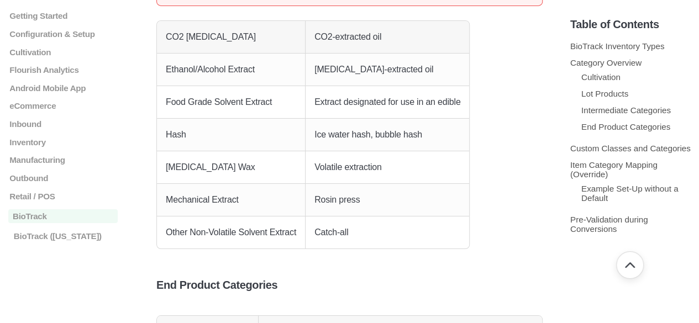 The width and height of the screenshot is (699, 323). Describe the element at coordinates (63, 70) in the screenshot. I see `p: Flourish Analytics` at that location.